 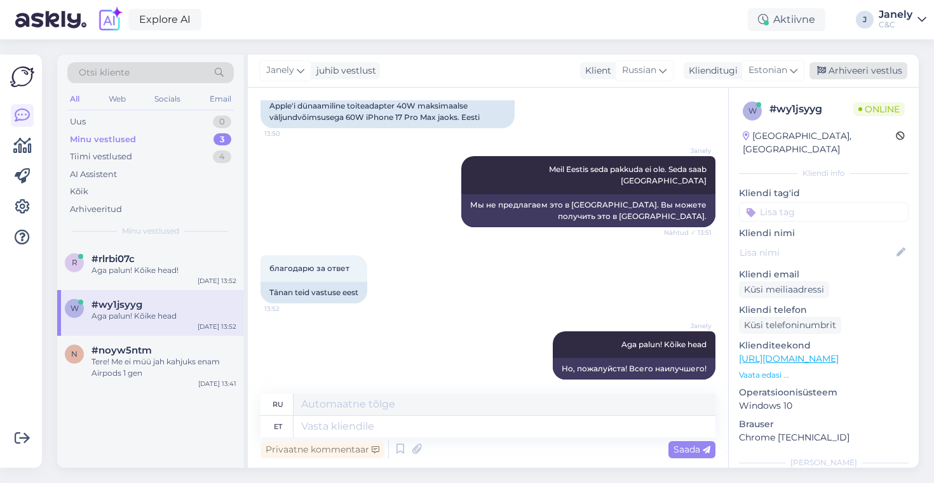 What do you see at coordinates (634, 369) in the screenshot?
I see `div: Но, пожалуйста! Всего наилучшего!` at bounding box center [634, 369].